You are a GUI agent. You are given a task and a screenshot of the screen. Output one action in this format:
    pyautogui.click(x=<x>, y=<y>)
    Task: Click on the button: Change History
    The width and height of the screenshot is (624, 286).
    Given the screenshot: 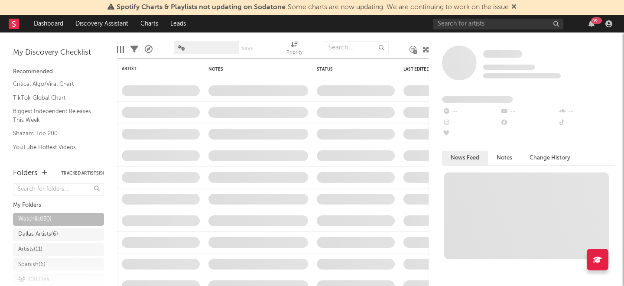 What is the action you would take?
    pyautogui.click(x=550, y=158)
    